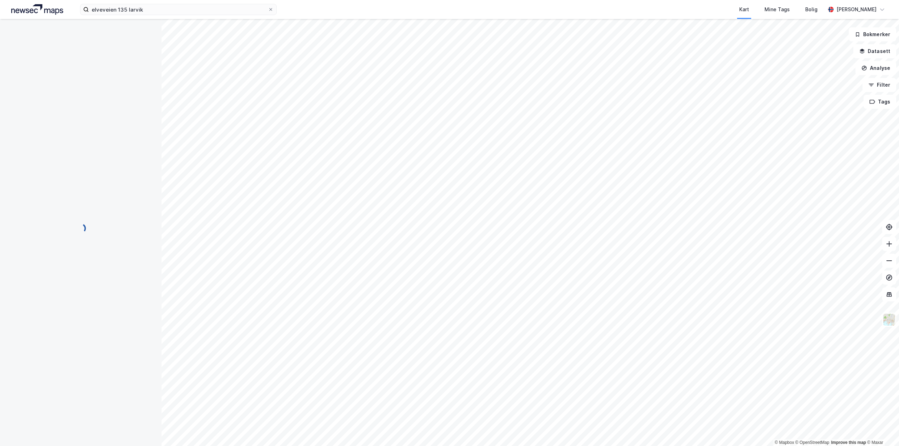 The height and width of the screenshot is (446, 899). What do you see at coordinates (889, 320) in the screenshot?
I see `img: Z` at bounding box center [889, 320].